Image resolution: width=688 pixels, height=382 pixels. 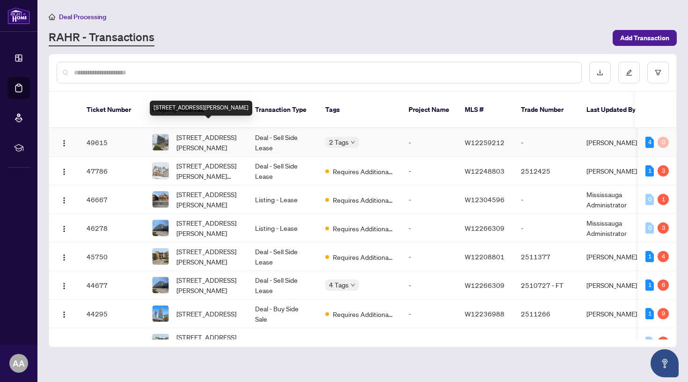 I want to click on td: 44677, so click(x=112, y=285).